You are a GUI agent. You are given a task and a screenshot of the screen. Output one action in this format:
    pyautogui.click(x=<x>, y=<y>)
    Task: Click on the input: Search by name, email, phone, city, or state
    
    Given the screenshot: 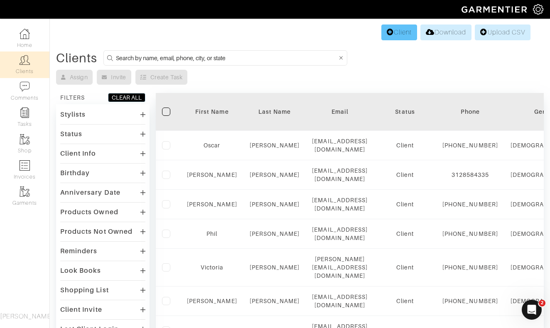 What is the action you would take?
    pyautogui.click(x=227, y=58)
    